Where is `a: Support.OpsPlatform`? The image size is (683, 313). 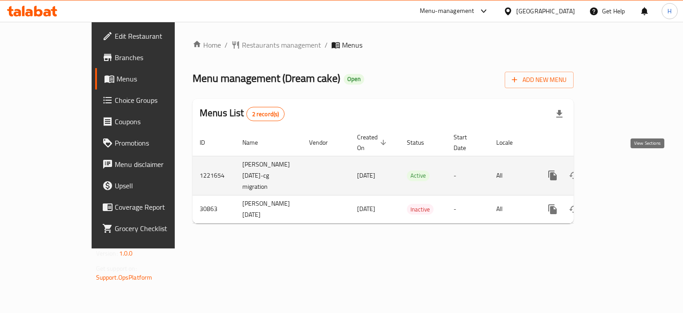
a: Support.OpsPlatform is located at coordinates (124, 277).